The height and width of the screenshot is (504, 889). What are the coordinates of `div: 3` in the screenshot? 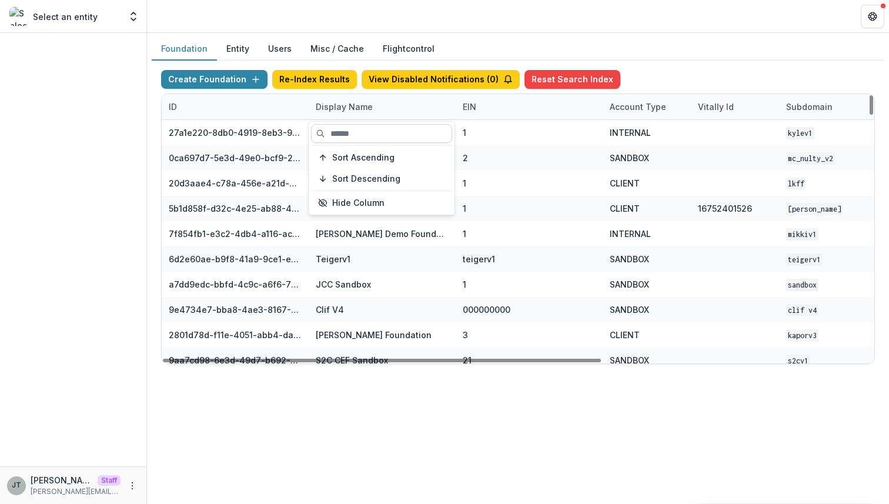 It's located at (465, 335).